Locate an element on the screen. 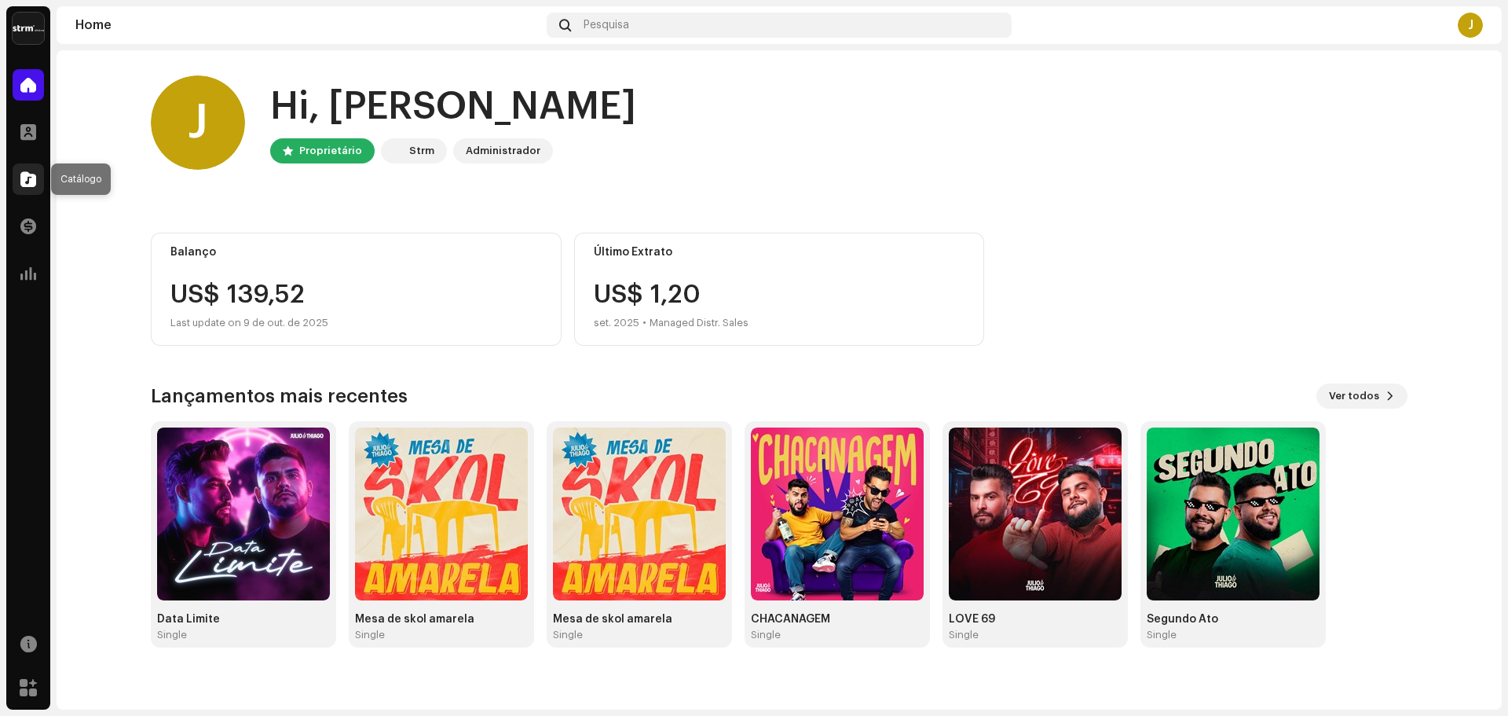 This screenshot has height=716, width=1508. div: set. 2025 is located at coordinates (617, 323).